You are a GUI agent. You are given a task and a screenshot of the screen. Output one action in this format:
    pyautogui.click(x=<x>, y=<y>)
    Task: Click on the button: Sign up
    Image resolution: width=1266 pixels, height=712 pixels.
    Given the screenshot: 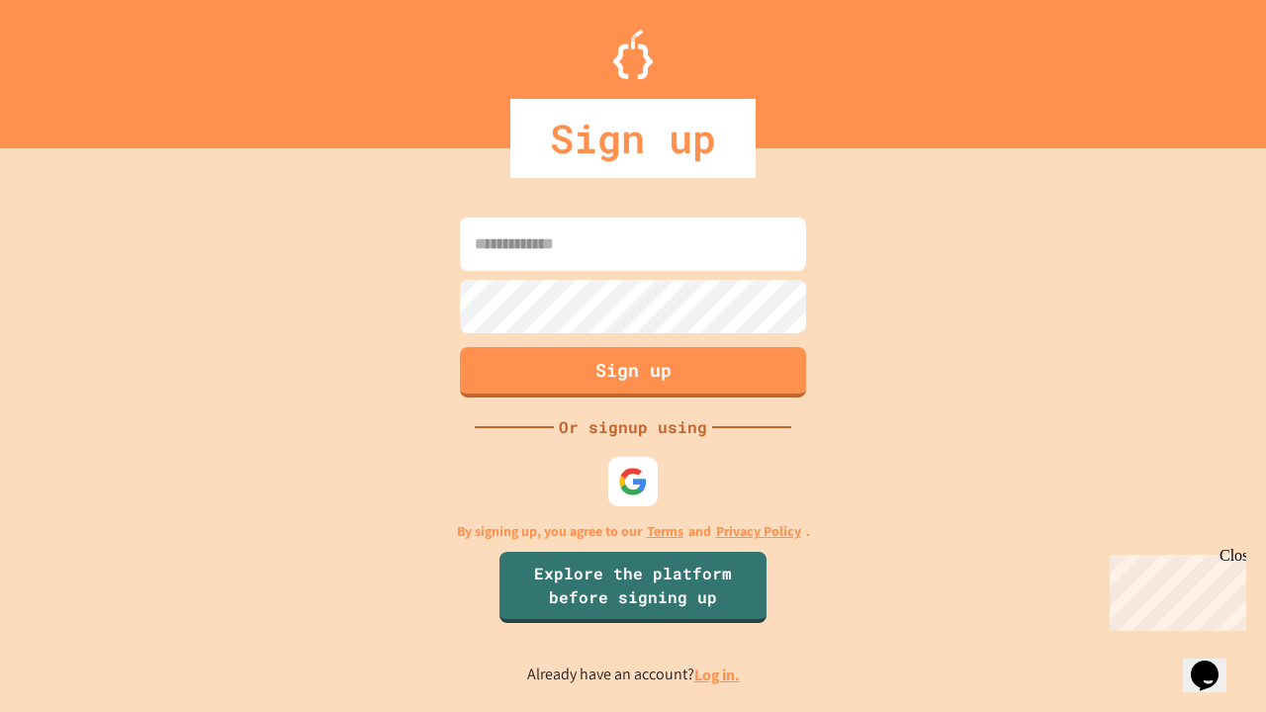 What is the action you would take?
    pyautogui.click(x=633, y=372)
    